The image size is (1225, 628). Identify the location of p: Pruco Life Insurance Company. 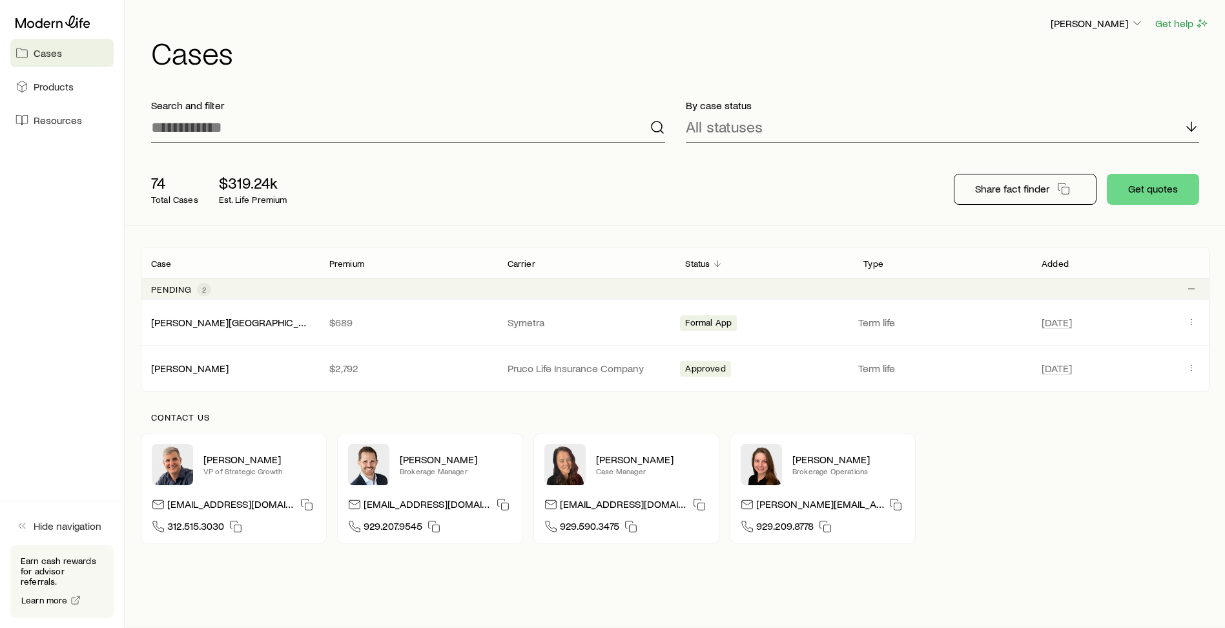
(586, 368).